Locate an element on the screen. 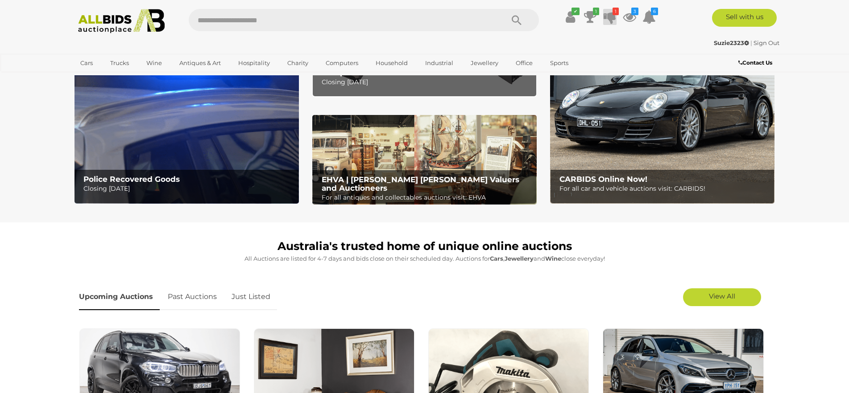 The image size is (849, 393). h1: Australia's trusted home of unique online auctions is located at coordinates (425, 247).